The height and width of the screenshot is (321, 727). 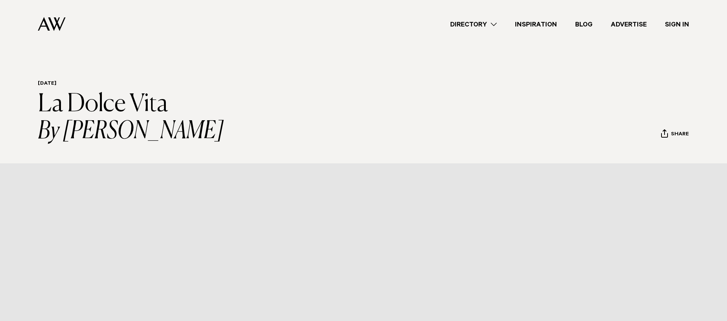 I want to click on a: Advertise, so click(x=629, y=24).